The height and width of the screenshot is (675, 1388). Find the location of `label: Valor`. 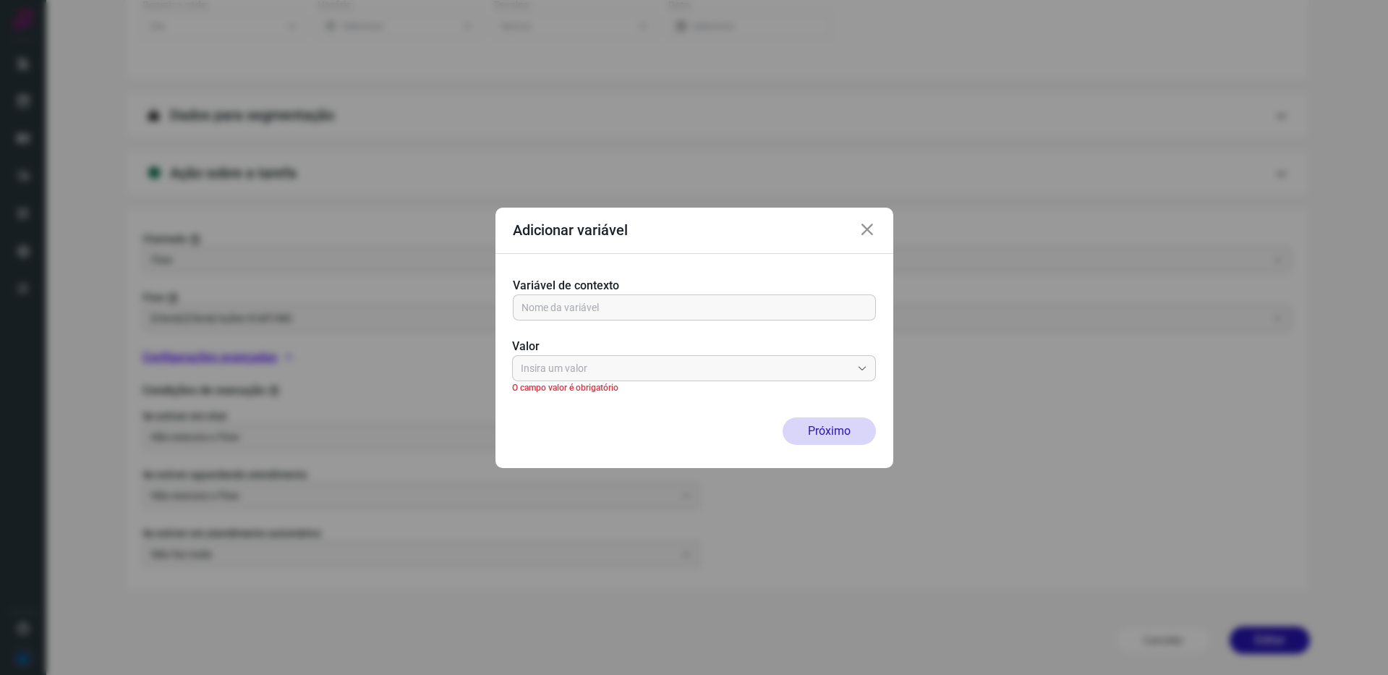

label: Valor is located at coordinates (694, 346).